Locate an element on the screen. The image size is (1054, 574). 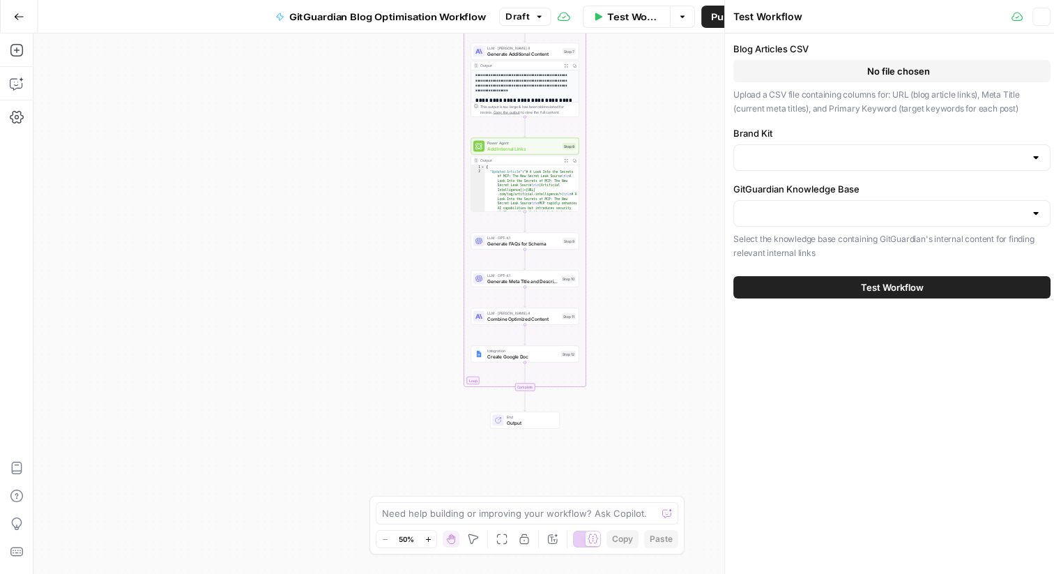
div: Step 9 is located at coordinates (569, 241).